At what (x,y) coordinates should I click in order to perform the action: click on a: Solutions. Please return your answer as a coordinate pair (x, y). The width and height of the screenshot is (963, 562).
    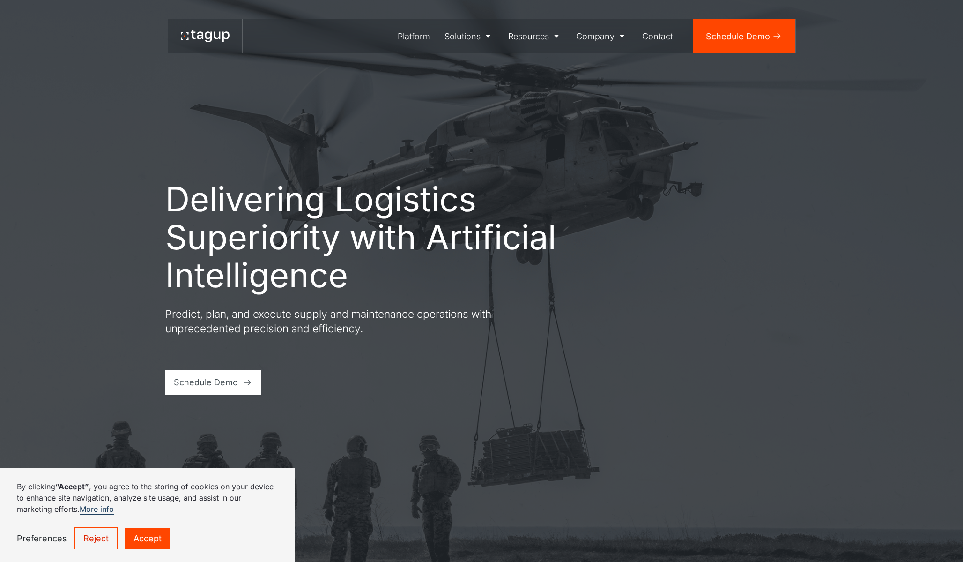
    Looking at the image, I should click on (469, 36).